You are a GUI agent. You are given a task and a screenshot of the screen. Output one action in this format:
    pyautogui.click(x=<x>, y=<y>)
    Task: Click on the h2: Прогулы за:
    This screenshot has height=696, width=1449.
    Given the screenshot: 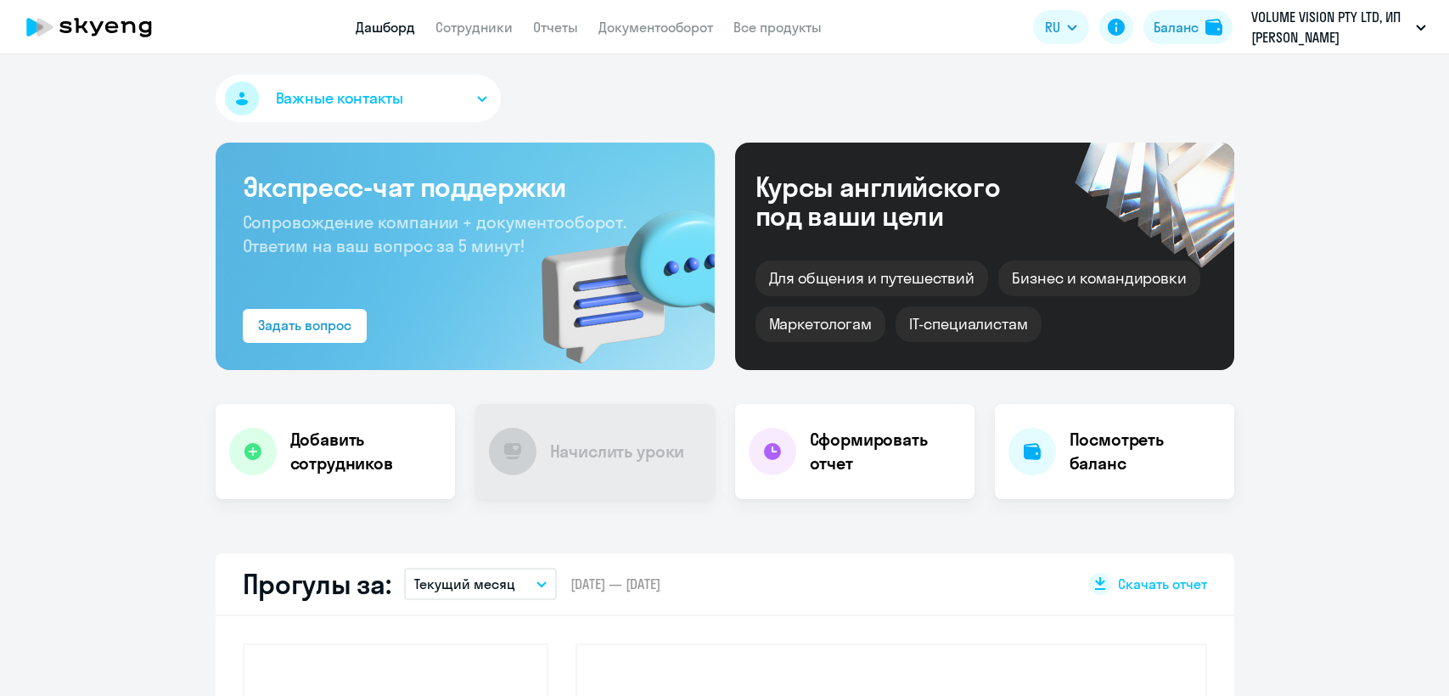 What is the action you would take?
    pyautogui.click(x=317, y=584)
    